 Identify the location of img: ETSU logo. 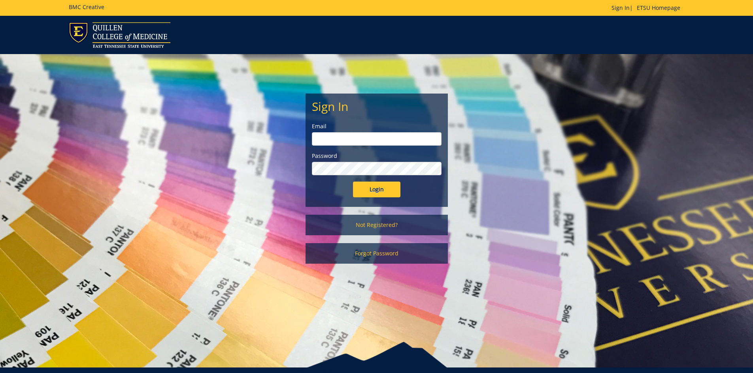
(119, 35).